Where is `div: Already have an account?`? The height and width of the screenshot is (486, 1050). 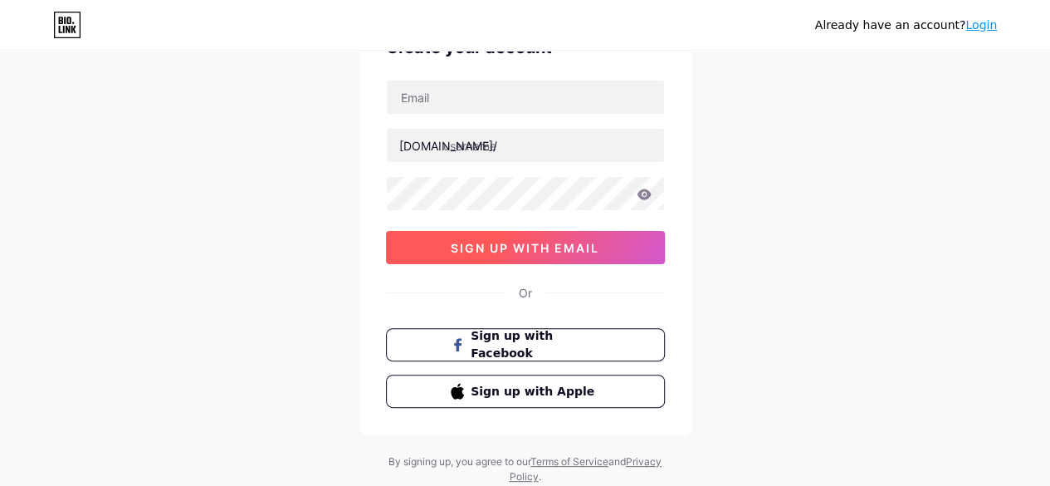
div: Already have an account? is located at coordinates (906, 25).